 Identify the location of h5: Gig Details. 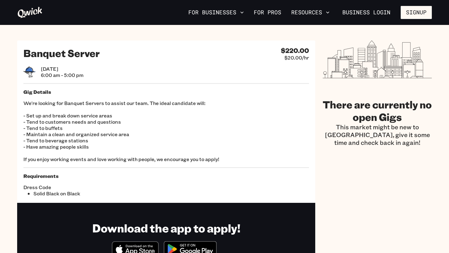
(166, 92).